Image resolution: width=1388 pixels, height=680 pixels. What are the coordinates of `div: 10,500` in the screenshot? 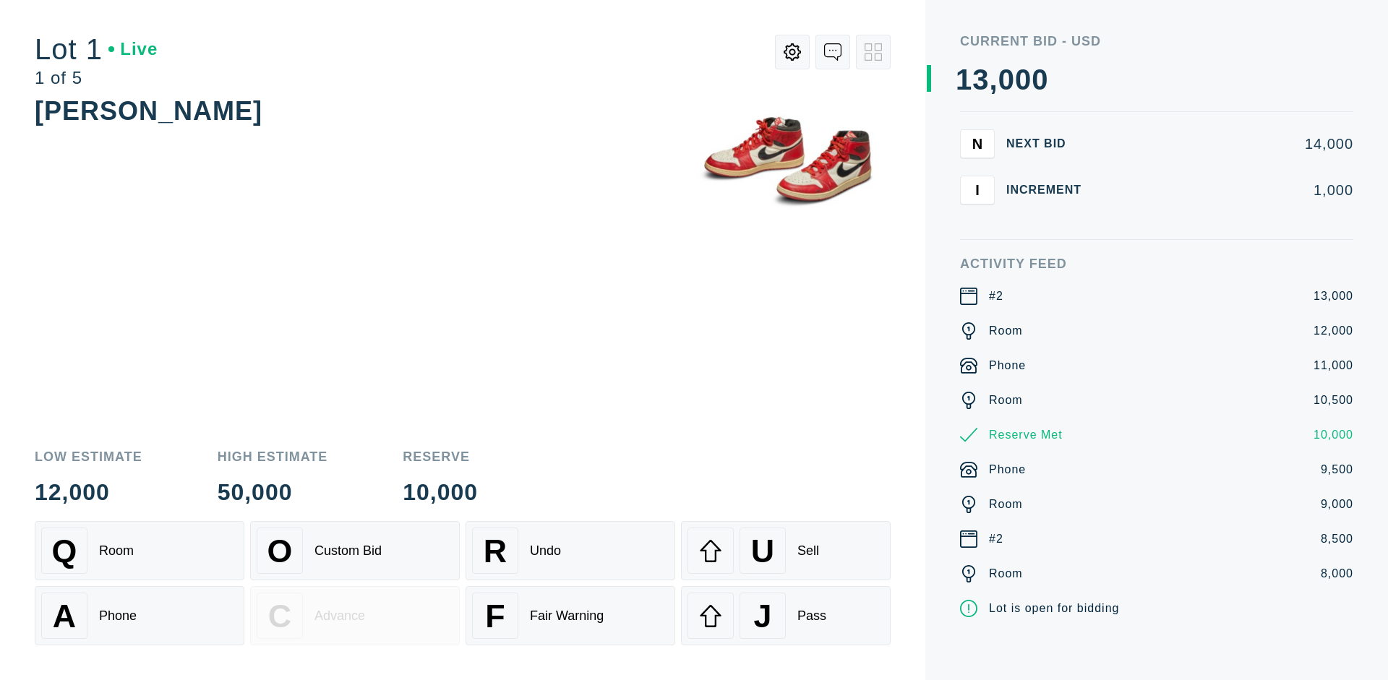 It's located at (1333, 401).